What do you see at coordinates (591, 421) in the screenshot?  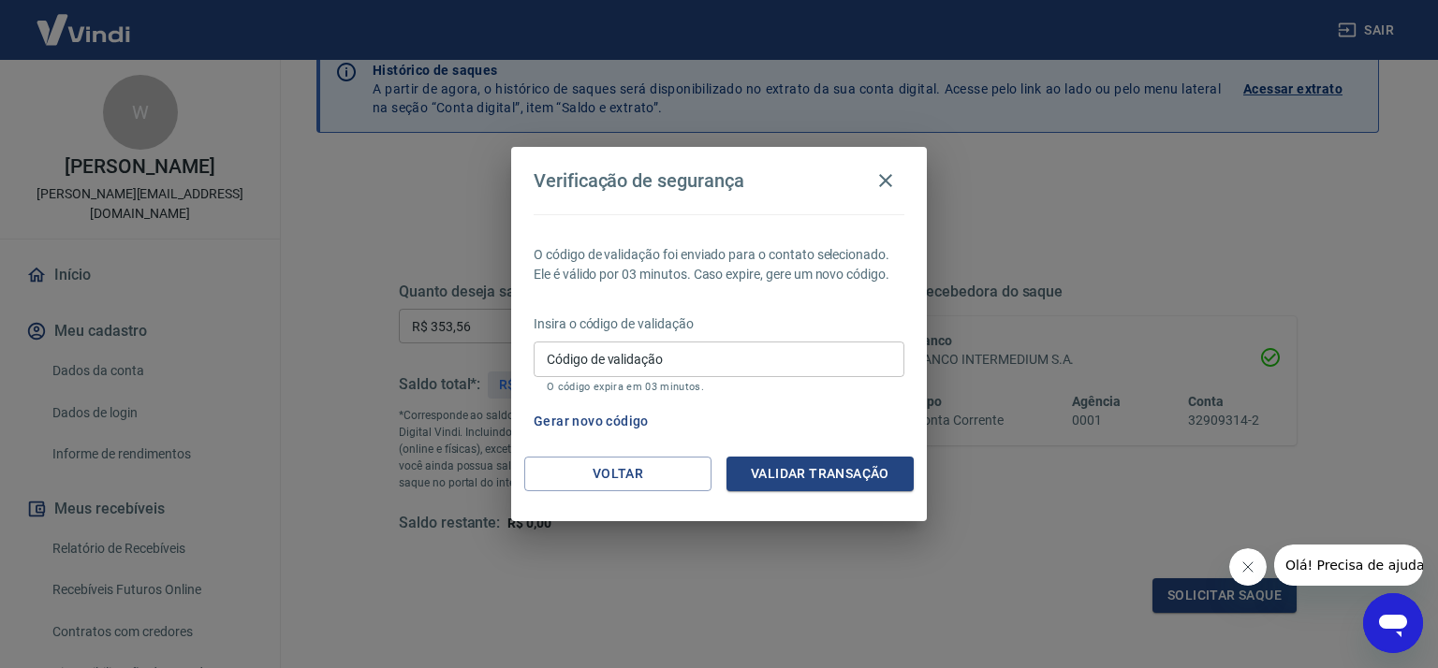 I see `button: Gerar novo código` at bounding box center [591, 421].